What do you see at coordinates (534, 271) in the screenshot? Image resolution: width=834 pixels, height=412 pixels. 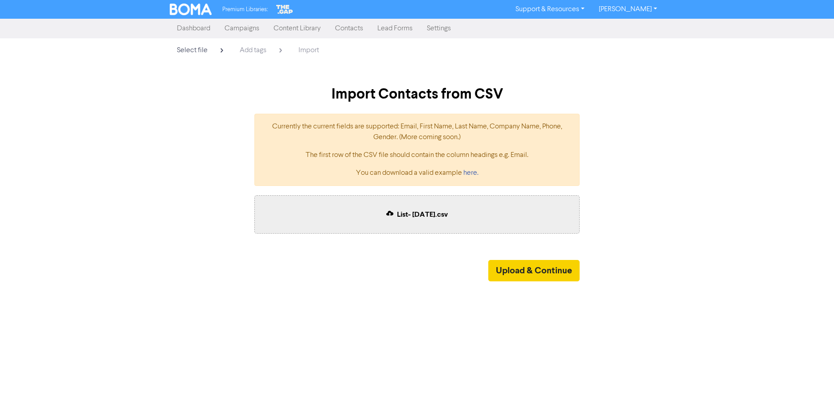 I see `button: Upload & Continue` at bounding box center [534, 271].